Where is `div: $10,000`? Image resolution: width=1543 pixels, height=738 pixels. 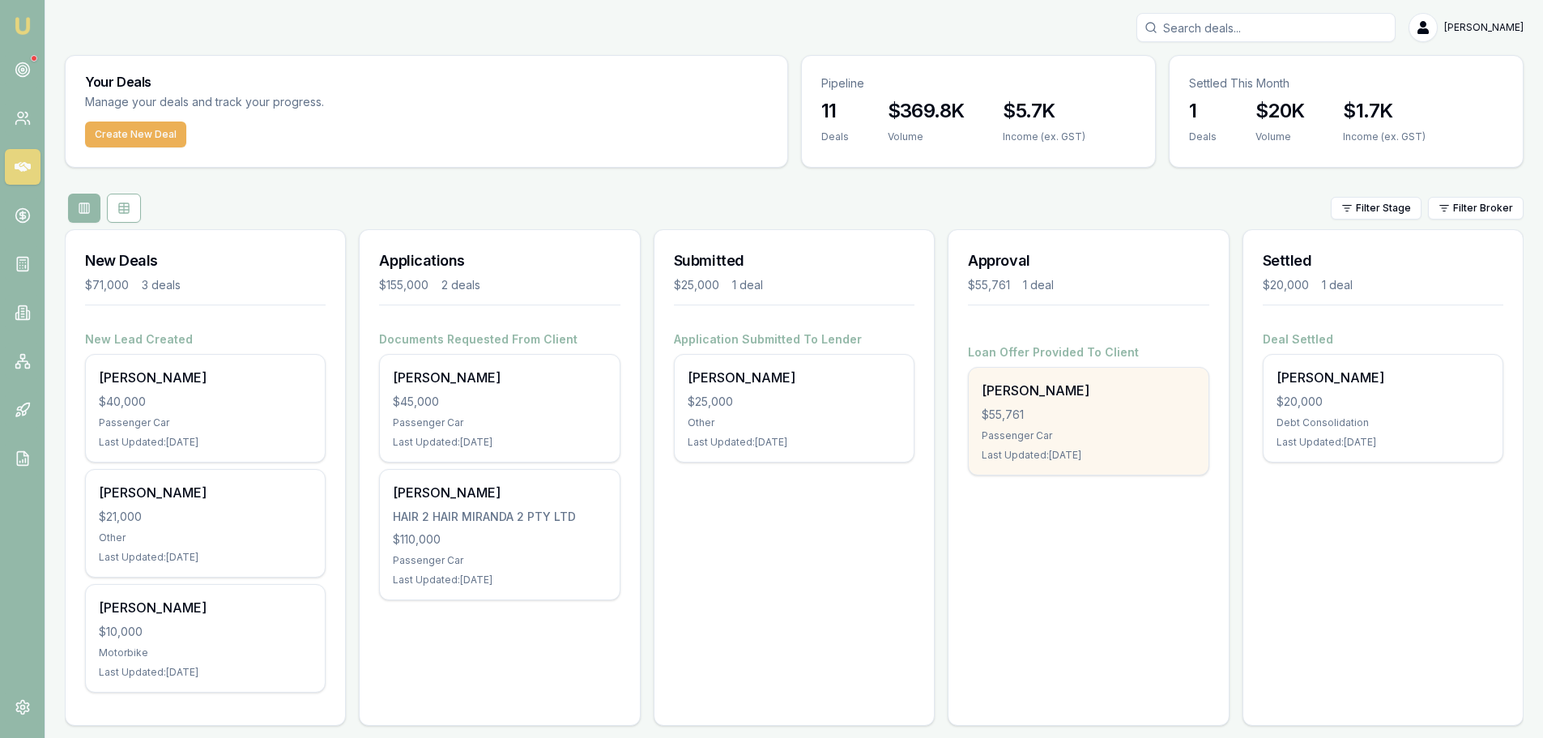 div: $10,000 is located at coordinates (205, 632).